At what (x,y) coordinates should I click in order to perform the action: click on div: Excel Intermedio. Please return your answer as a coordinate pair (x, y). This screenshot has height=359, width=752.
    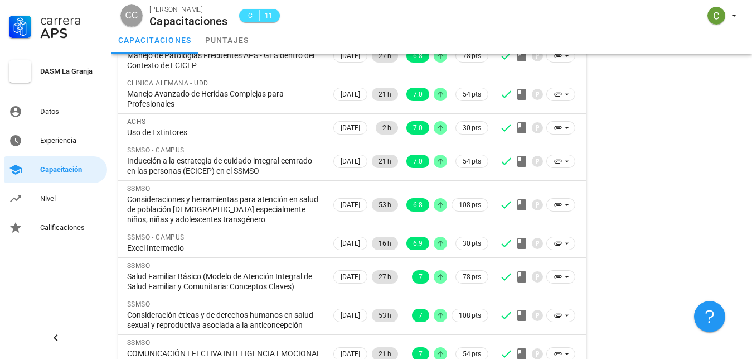
    Looking at the image, I should click on (225, 248).